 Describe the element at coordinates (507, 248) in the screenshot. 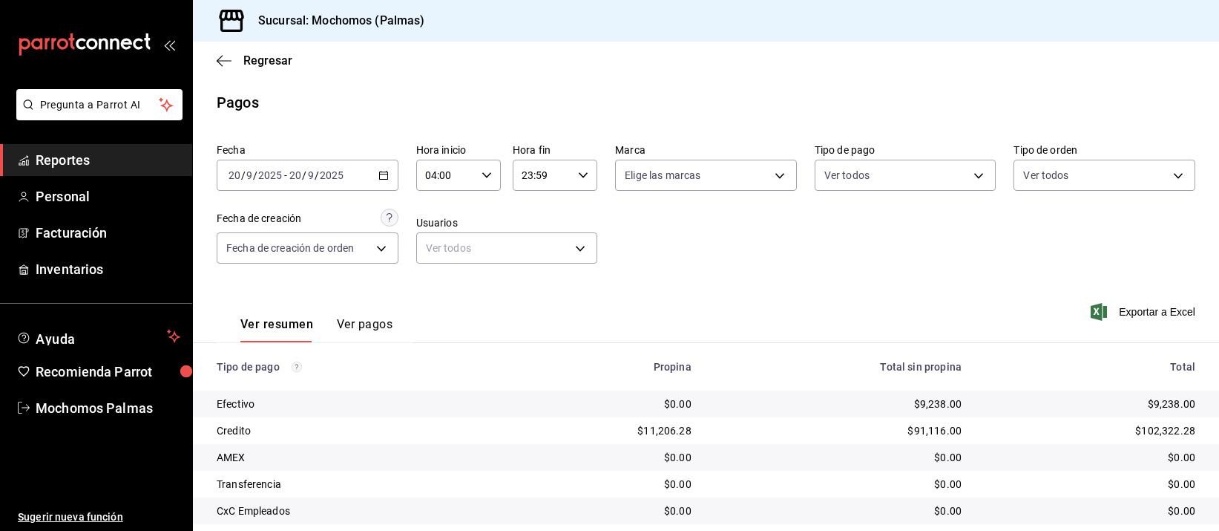

I see `div: Ver todos` at that location.